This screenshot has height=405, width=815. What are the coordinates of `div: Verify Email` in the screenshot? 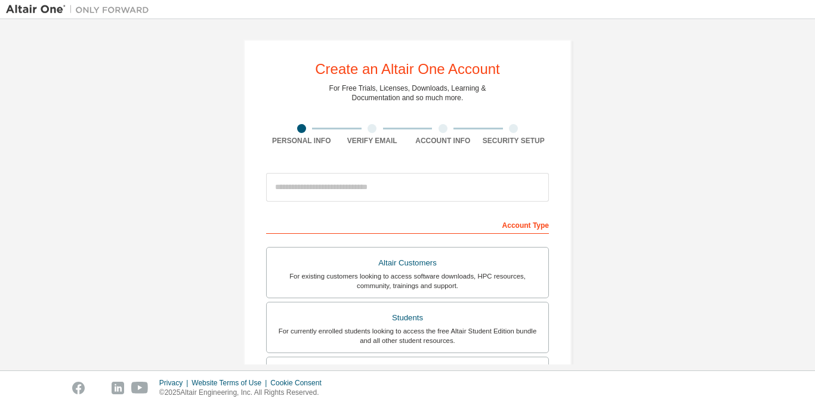 It's located at (372, 141).